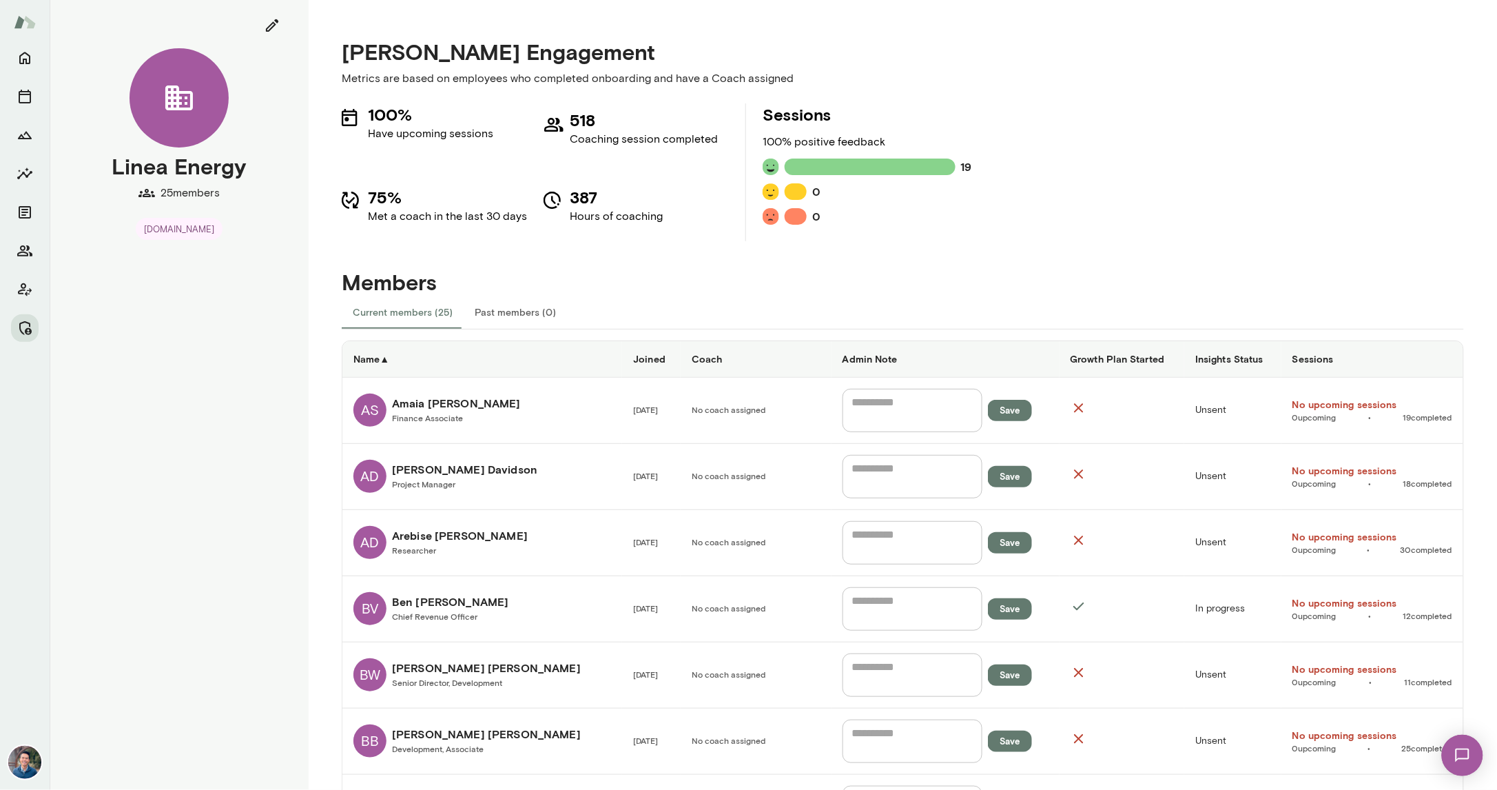 This screenshot has height=790, width=1497. Describe the element at coordinates (431, 134) in the screenshot. I see `p: Have upcoming sessions` at that location.